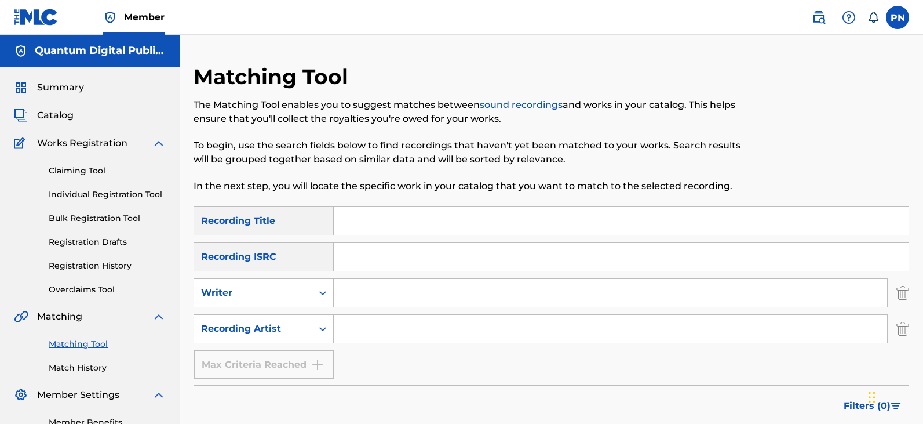  What do you see at coordinates (469, 112) in the screenshot?
I see `p: The Matching Tool enables you to suggest matches between and works in your catalog. This helps en...` at bounding box center [469, 112].